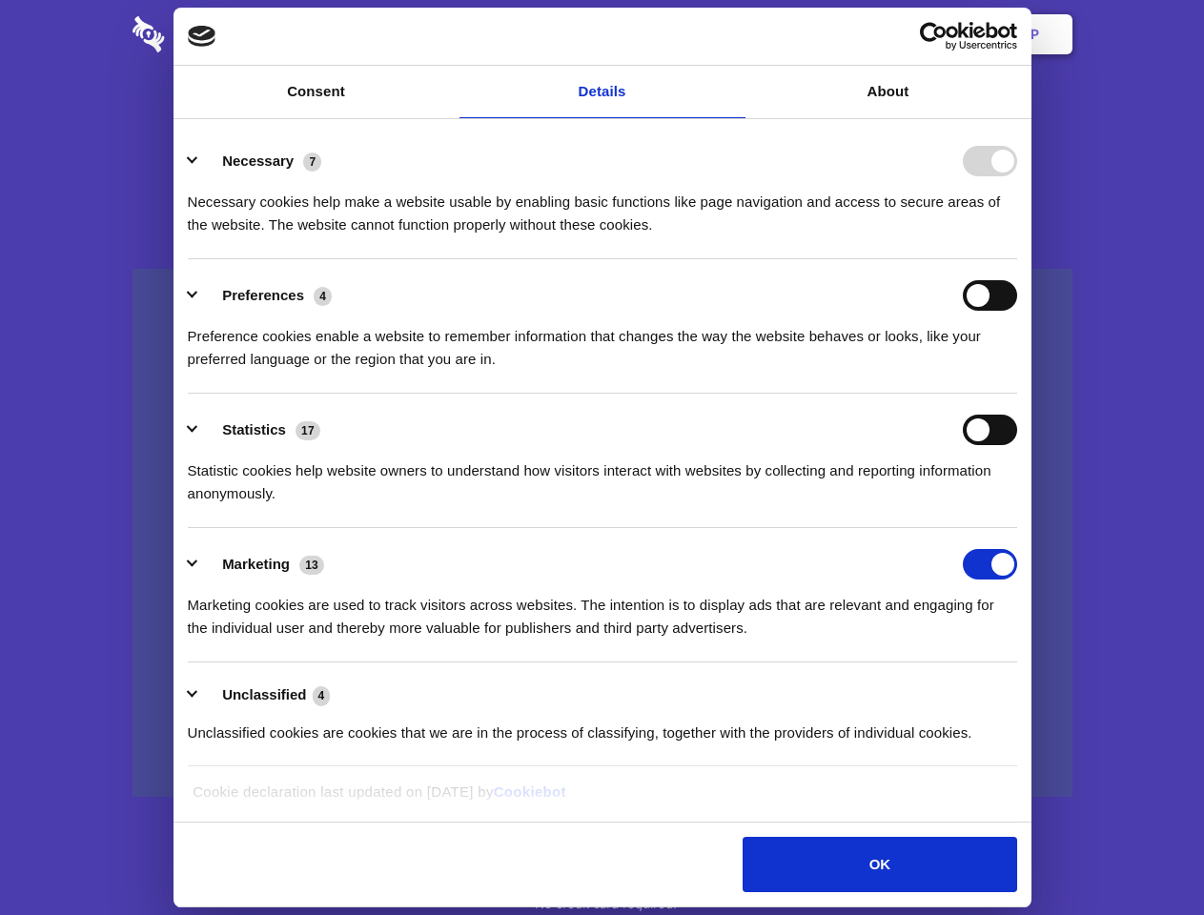  Describe the element at coordinates (266, 295) in the screenshot. I see `button: Preferences (4)` at that location.